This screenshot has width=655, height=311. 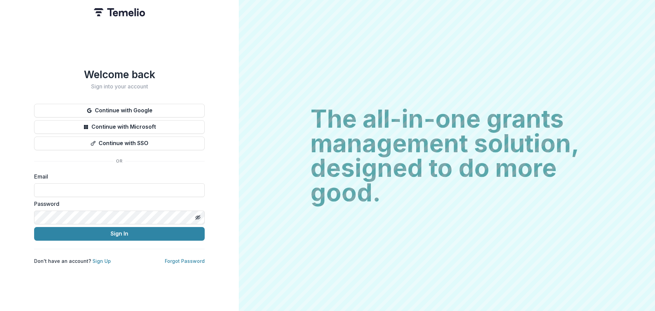 I want to click on h1: Welcome back, so click(x=119, y=74).